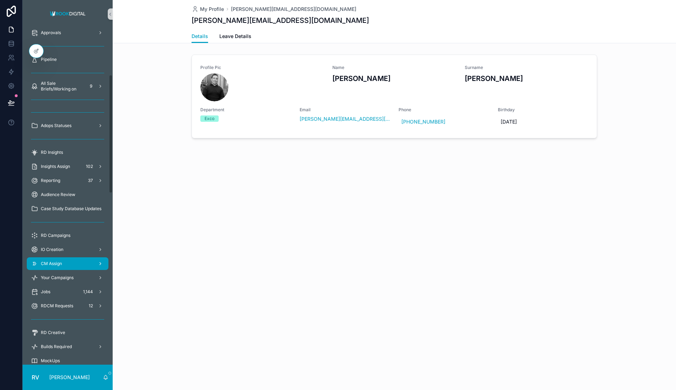 This screenshot has height=390, width=676. I want to click on span: RD Campaigns, so click(56, 235).